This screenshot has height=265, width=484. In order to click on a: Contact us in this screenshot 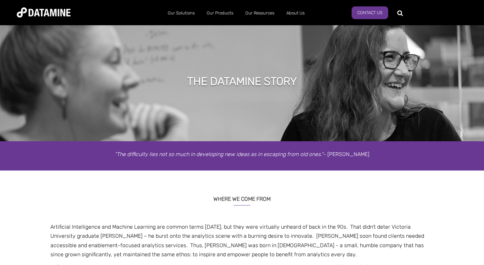, I will do `click(370, 13)`.